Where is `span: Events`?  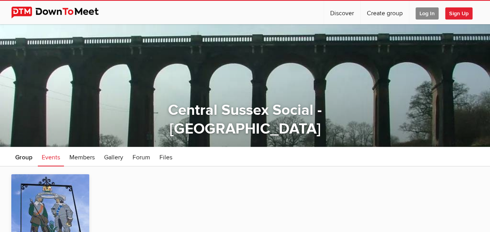 span: Events is located at coordinates (51, 157).